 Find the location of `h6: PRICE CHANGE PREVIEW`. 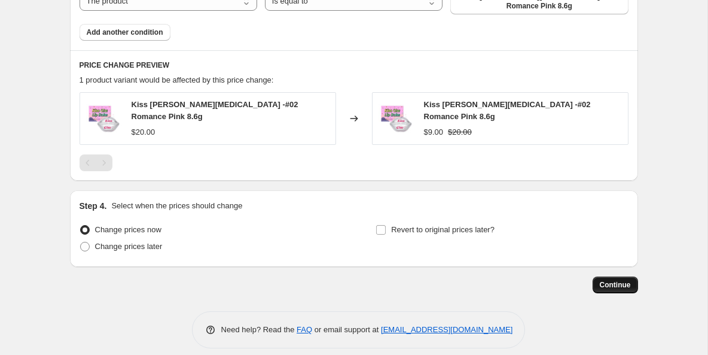

h6: PRICE CHANGE PREVIEW is located at coordinates (354, 65).